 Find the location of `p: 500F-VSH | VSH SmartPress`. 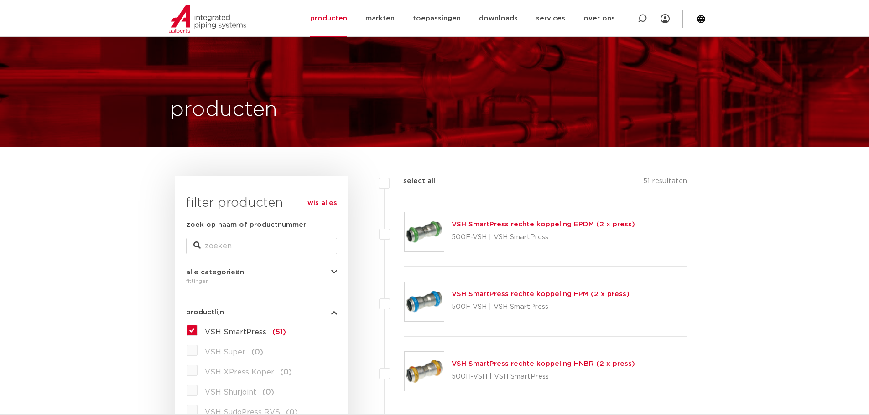

p: 500F-VSH | VSH SmartPress is located at coordinates (540, 307).